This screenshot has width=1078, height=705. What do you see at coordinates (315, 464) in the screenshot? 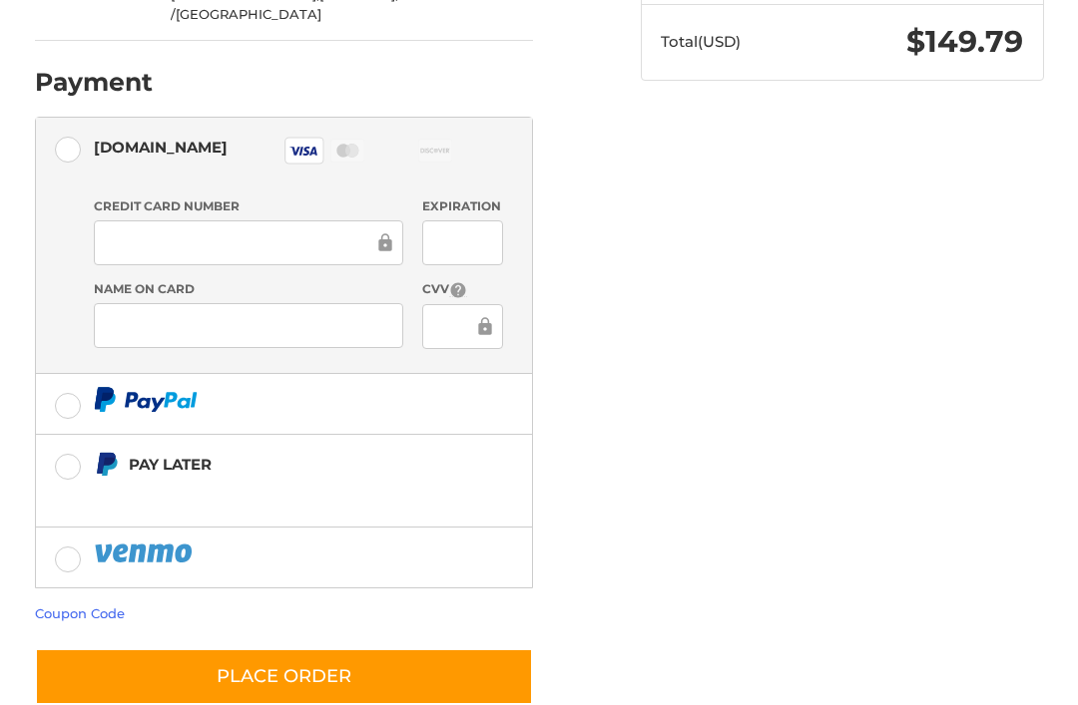
I see `div: Pay Later` at bounding box center [315, 464].